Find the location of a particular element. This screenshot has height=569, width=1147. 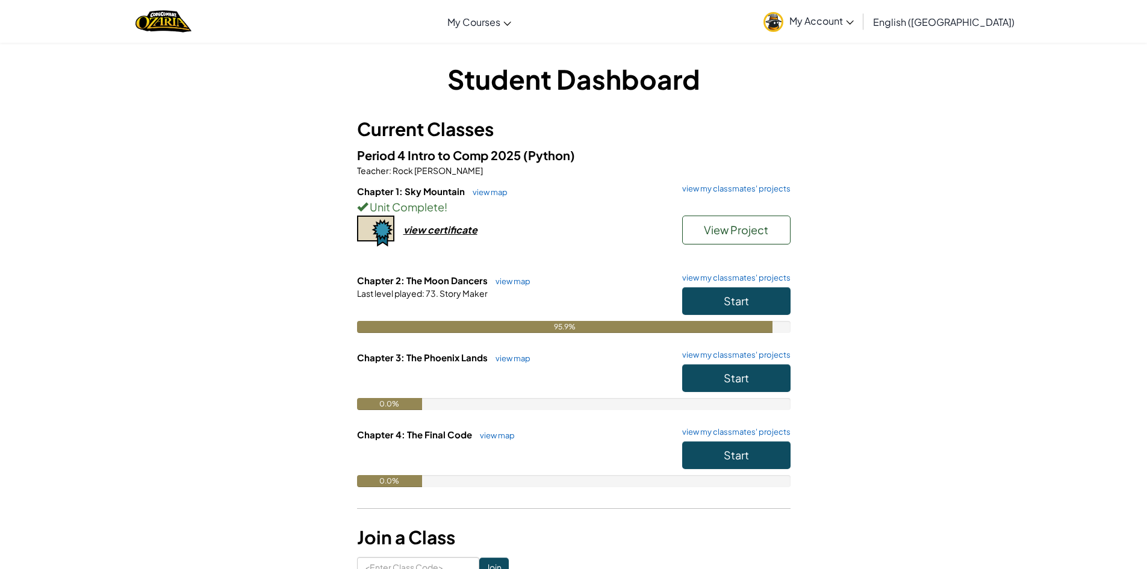

span: Chapter 1: Sky Mountain is located at coordinates (412, 191).